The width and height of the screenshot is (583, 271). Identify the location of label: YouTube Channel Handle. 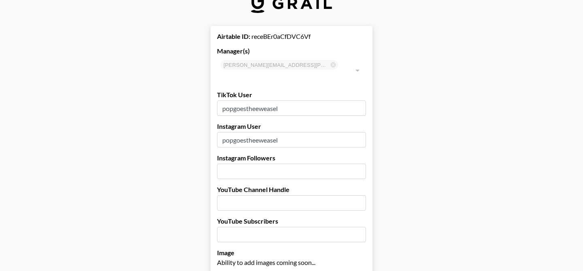
(291, 189).